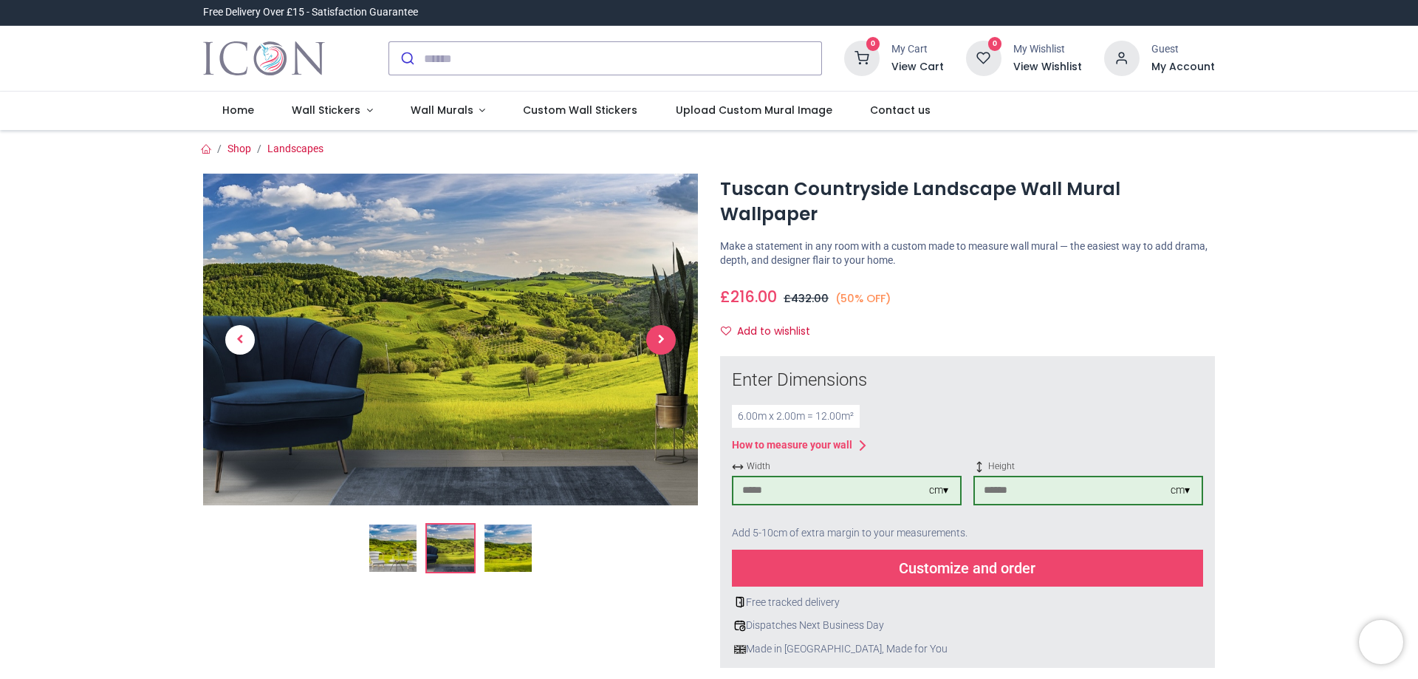  Describe the element at coordinates (901, 110) in the screenshot. I see `span: Contact us` at that location.